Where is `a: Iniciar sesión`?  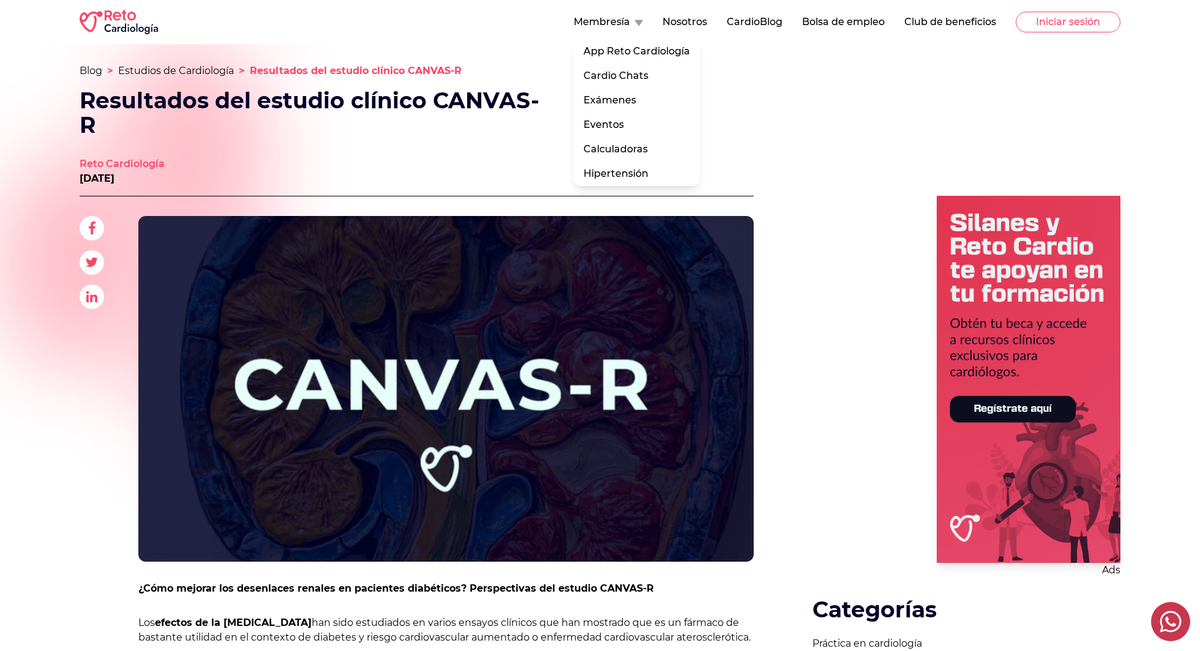
a: Iniciar sesión is located at coordinates (1068, 22).